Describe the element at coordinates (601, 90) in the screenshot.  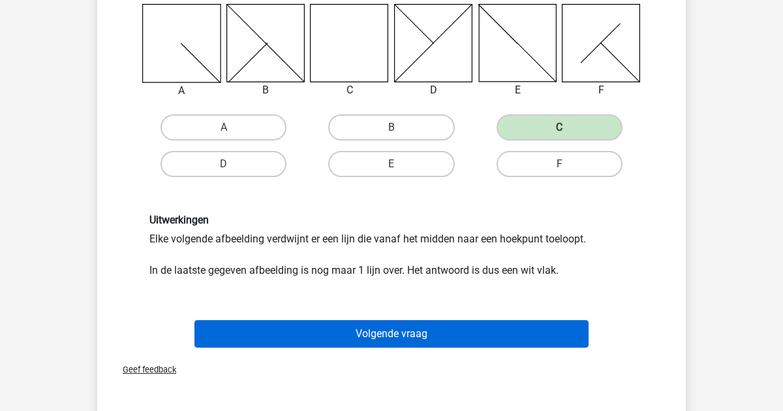
I see `div: F` at that location.